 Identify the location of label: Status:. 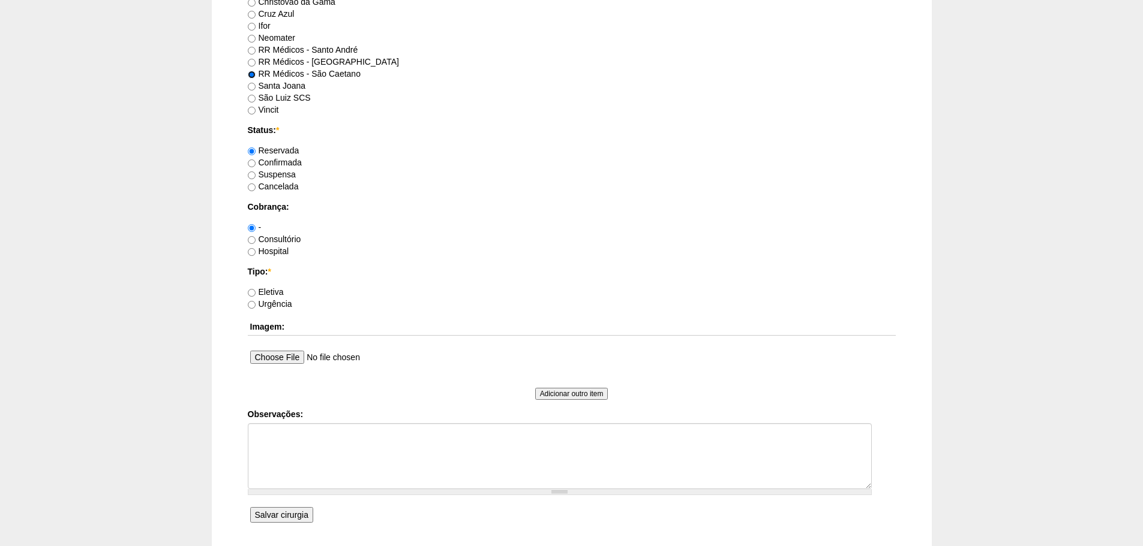
(572, 130).